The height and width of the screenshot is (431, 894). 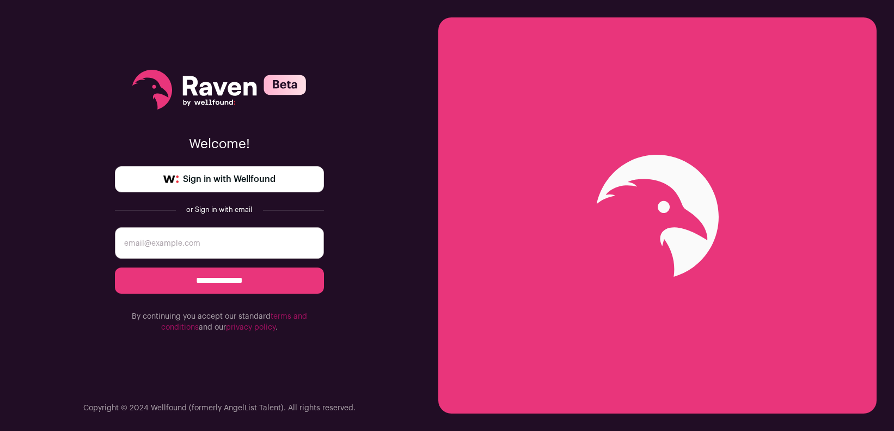 I want to click on p: Copyright © 2024 Wellfound (formerly AngelList Talent). All rights reserved., so click(x=219, y=408).